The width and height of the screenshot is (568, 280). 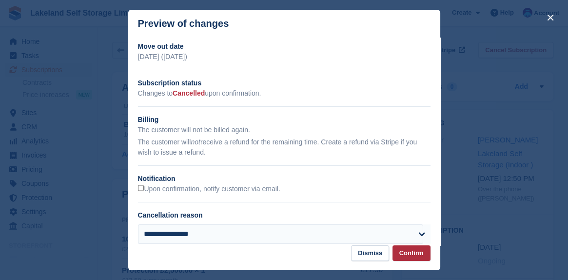 I want to click on button: Confirm, so click(x=412, y=253).